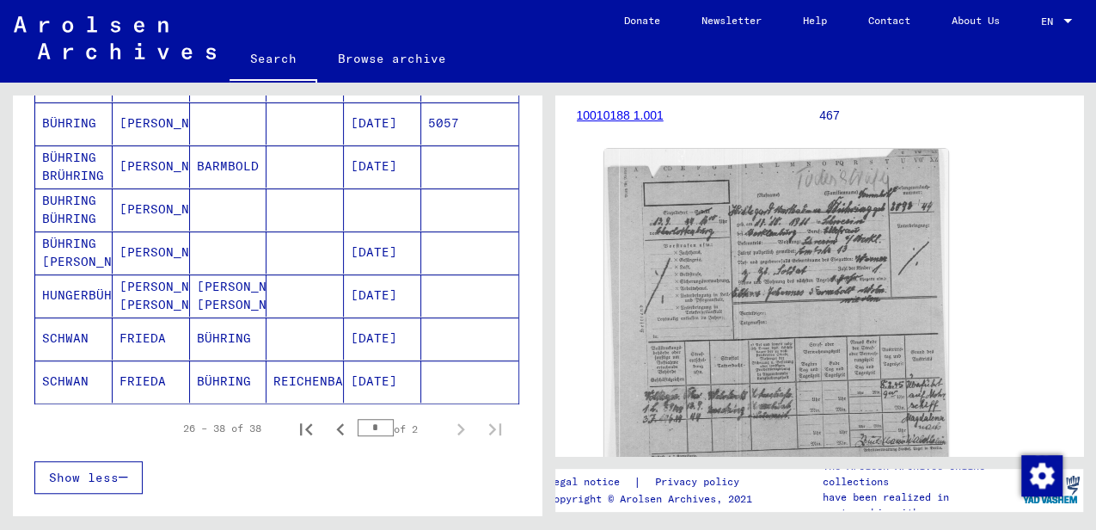 The width and height of the screenshot is (1096, 530). What do you see at coordinates (620, 115) in the screenshot?
I see `a: 10010188 1.001` at bounding box center [620, 115].